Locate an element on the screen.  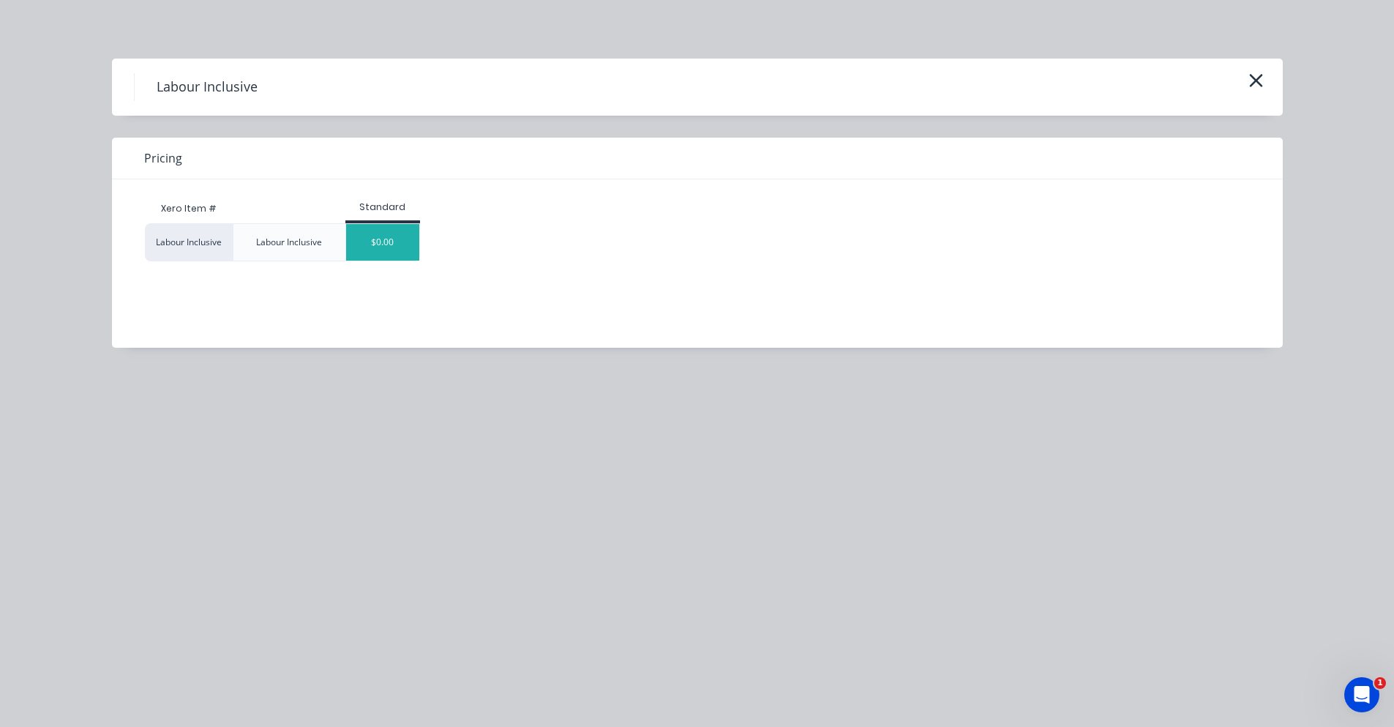
div: Standard is located at coordinates (383, 207).